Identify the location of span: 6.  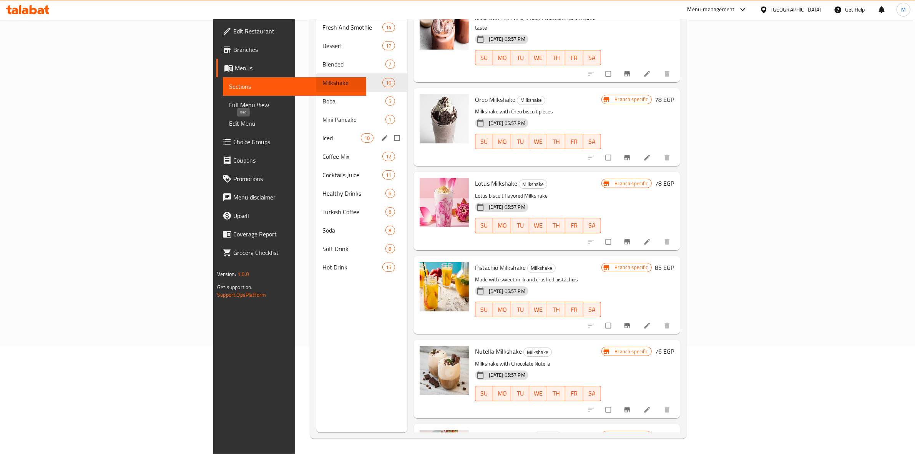
(390, 193).